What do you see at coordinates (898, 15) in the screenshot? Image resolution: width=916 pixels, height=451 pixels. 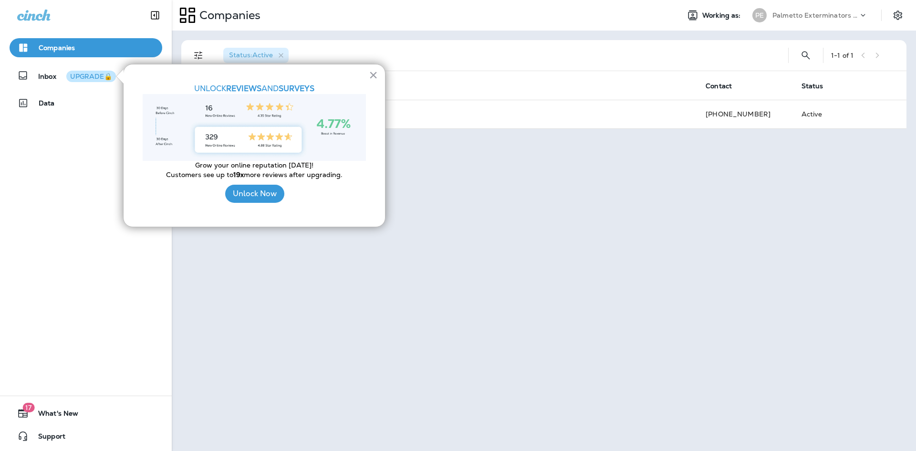 I see `button: Settings` at bounding box center [898, 15].